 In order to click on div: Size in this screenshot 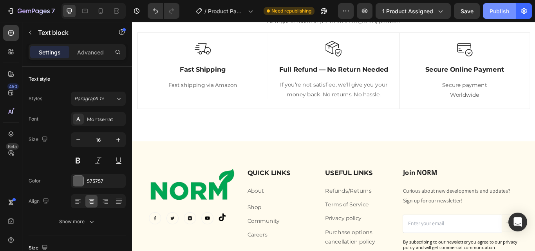, I will do `click(39, 139)`.